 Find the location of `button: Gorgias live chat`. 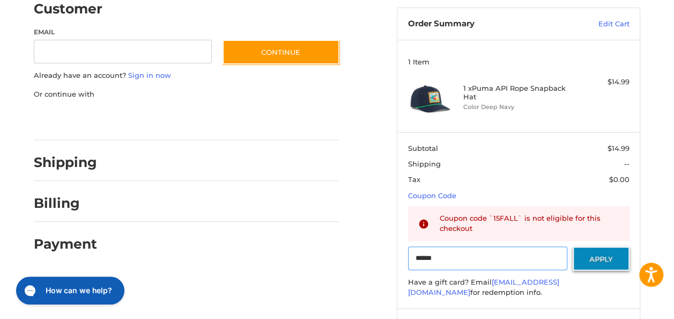

button: Gorgias live chat is located at coordinates (60, 18).